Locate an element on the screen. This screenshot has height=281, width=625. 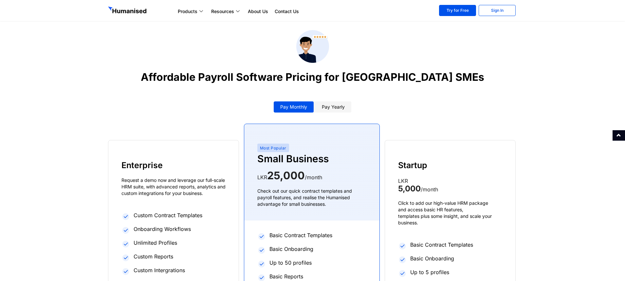
span: Up to 5 profiles is located at coordinates (429, 272).